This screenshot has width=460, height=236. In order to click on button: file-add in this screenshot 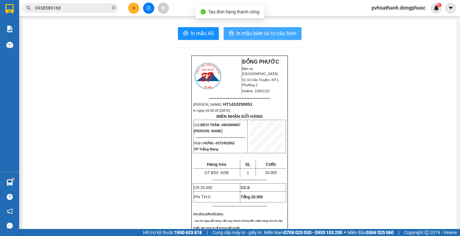, I will do `click(149, 8)`.